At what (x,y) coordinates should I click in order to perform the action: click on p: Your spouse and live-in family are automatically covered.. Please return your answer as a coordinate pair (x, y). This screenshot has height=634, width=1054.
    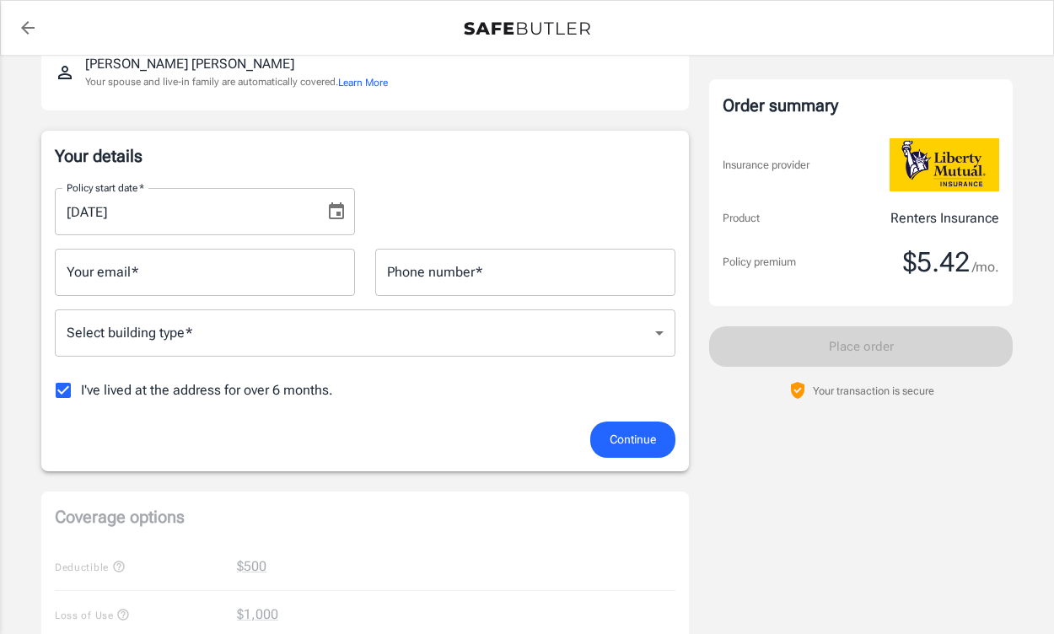
    Looking at the image, I should click on (236, 82).